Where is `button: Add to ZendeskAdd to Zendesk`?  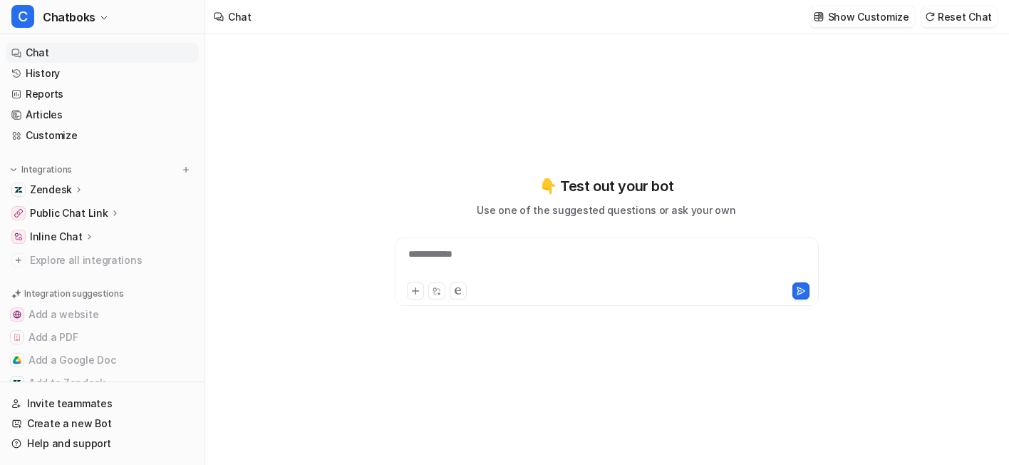
button: Add to ZendeskAdd to Zendesk is located at coordinates (102, 383).